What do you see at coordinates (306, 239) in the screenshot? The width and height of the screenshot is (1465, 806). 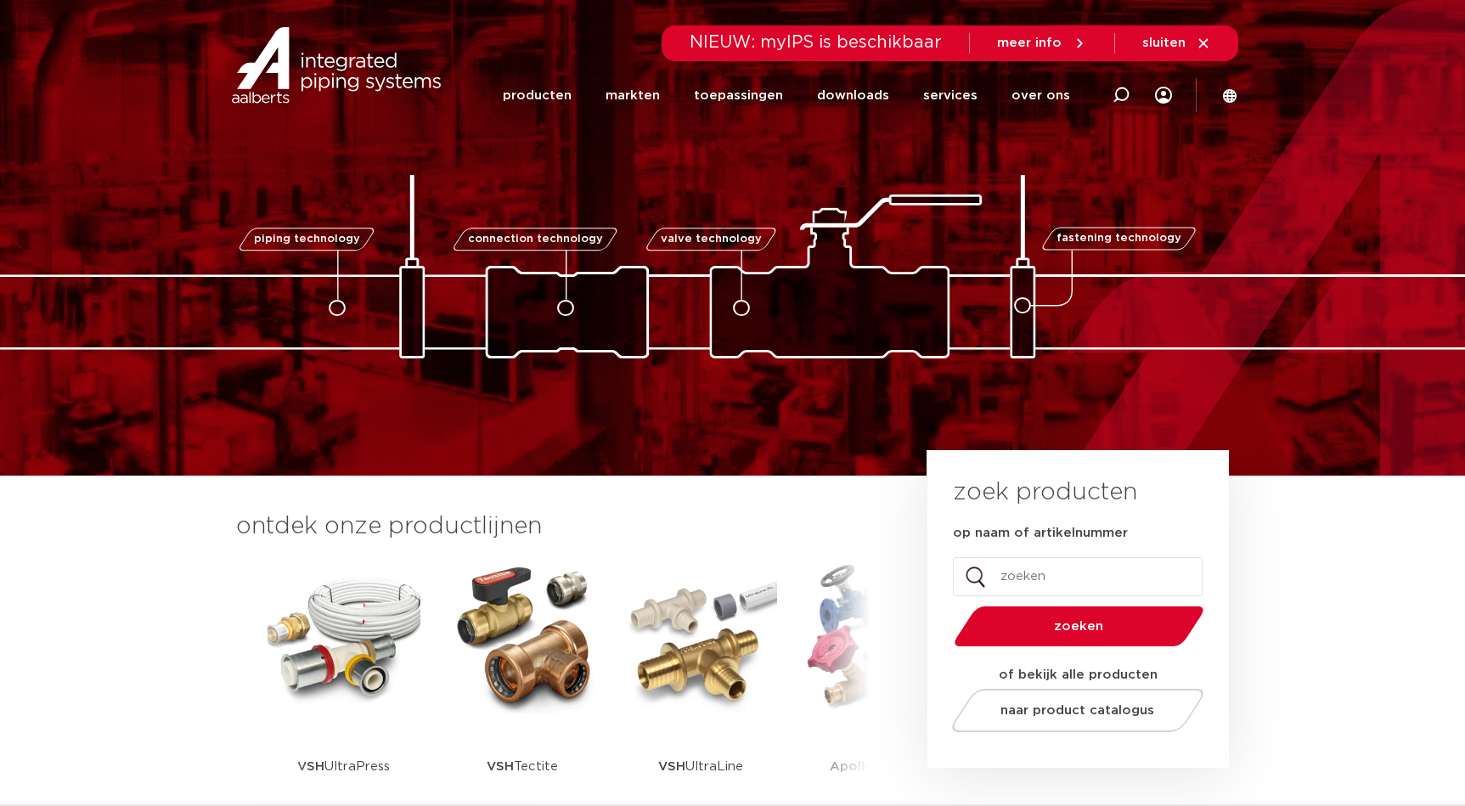 I see `span: piping technology` at bounding box center [306, 239].